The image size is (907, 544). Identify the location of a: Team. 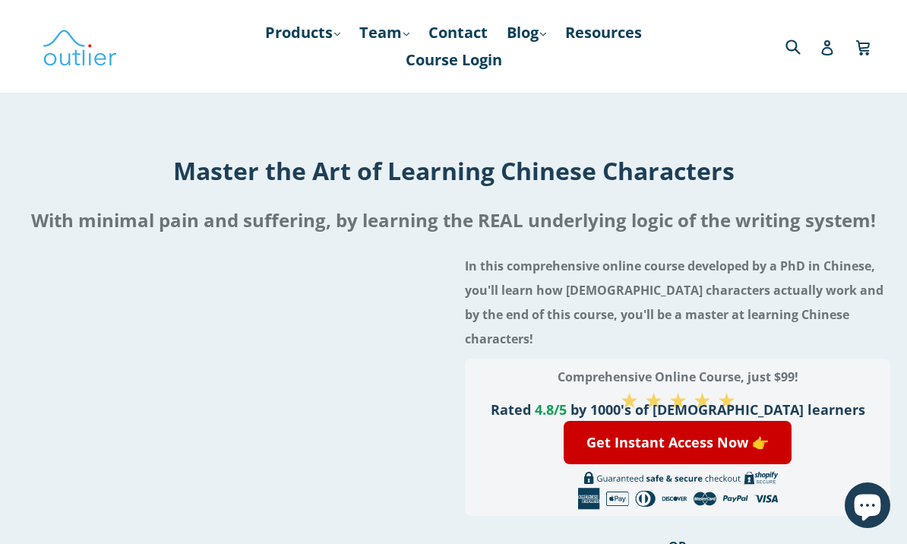
(384, 33).